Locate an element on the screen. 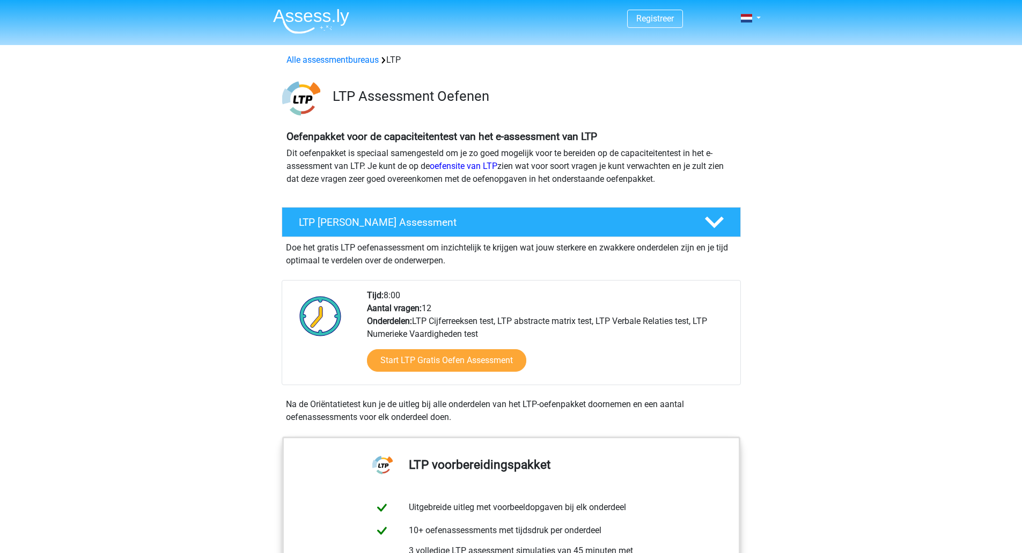 The height and width of the screenshot is (553, 1022). div: LTP is located at coordinates (511, 60).